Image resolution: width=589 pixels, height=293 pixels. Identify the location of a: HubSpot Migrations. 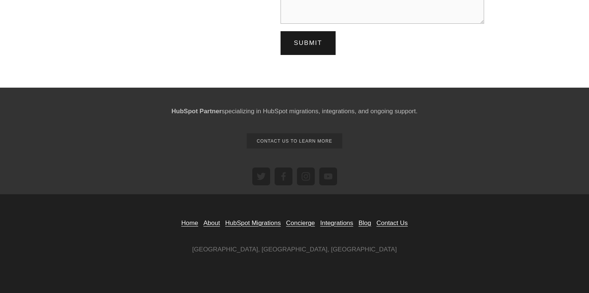
(253, 223).